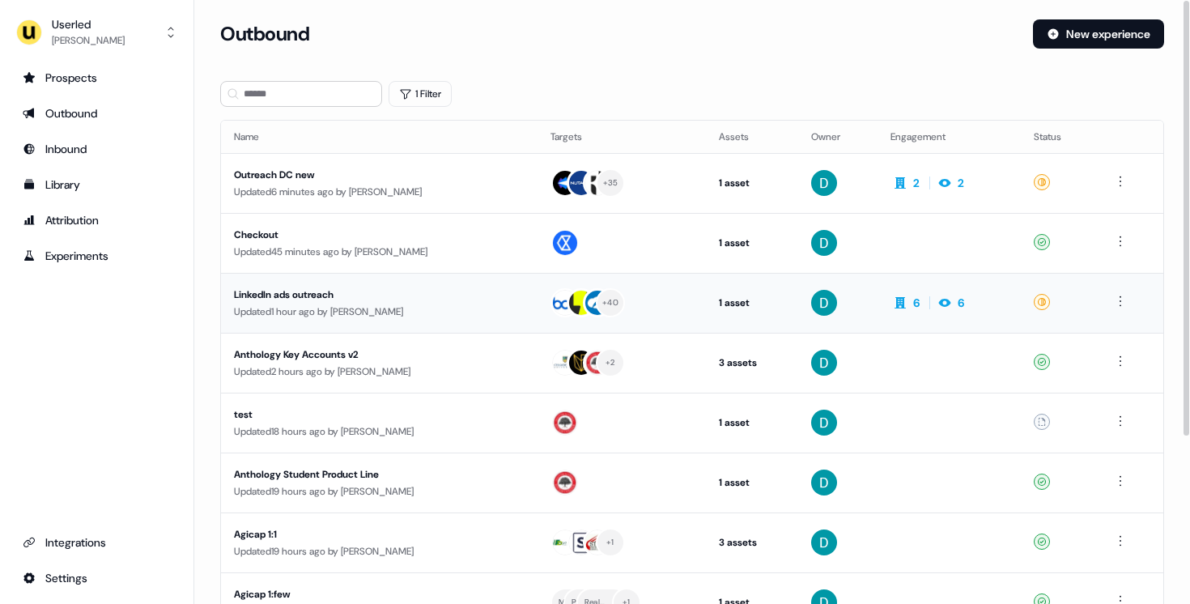 This screenshot has width=1190, height=604. What do you see at coordinates (379, 594) in the screenshot?
I see `div: Agicap 1:few` at bounding box center [379, 594].